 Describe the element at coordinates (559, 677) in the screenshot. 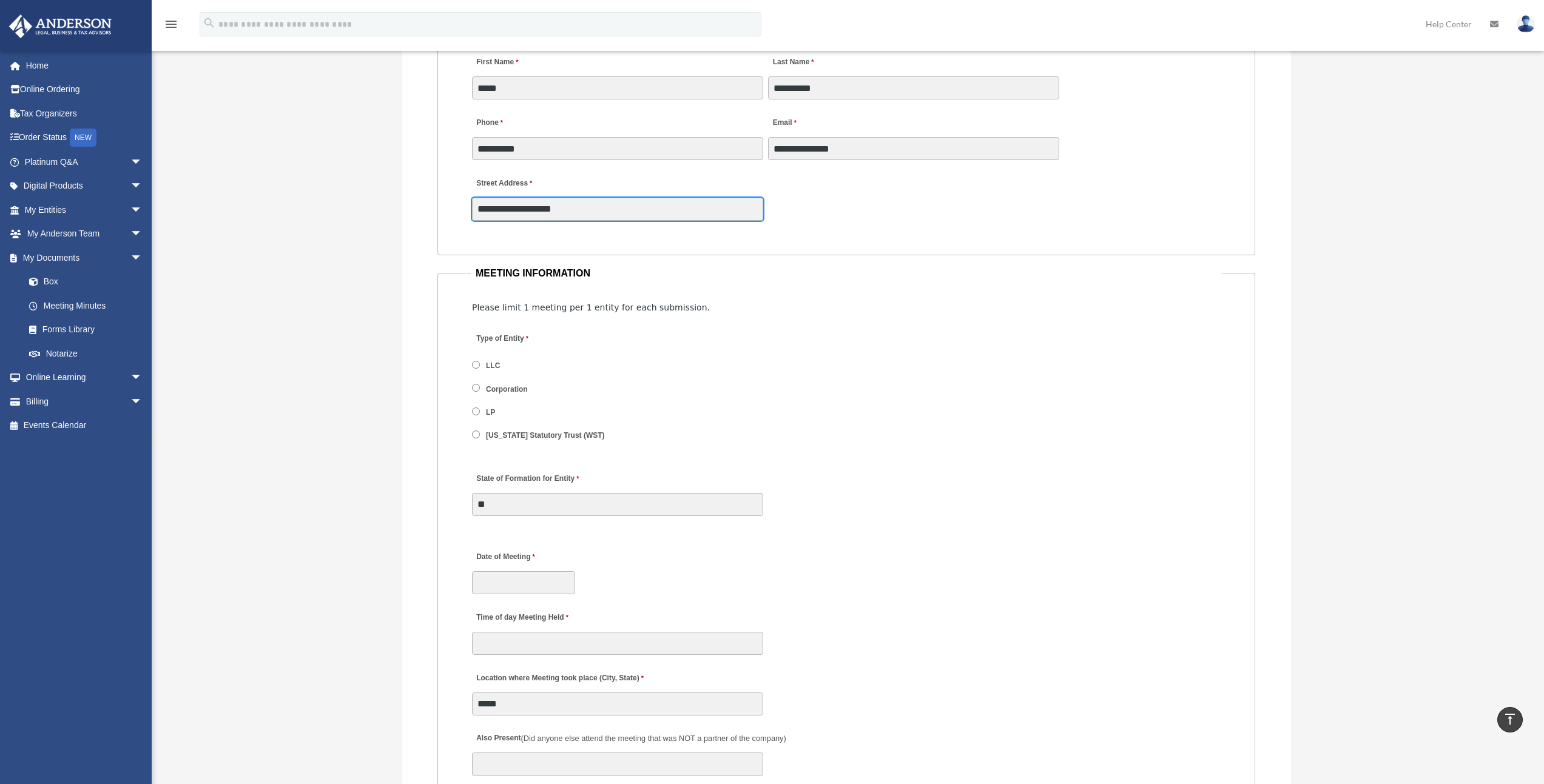

I see `label: Location where Meeting took place (City, State)` at that location.